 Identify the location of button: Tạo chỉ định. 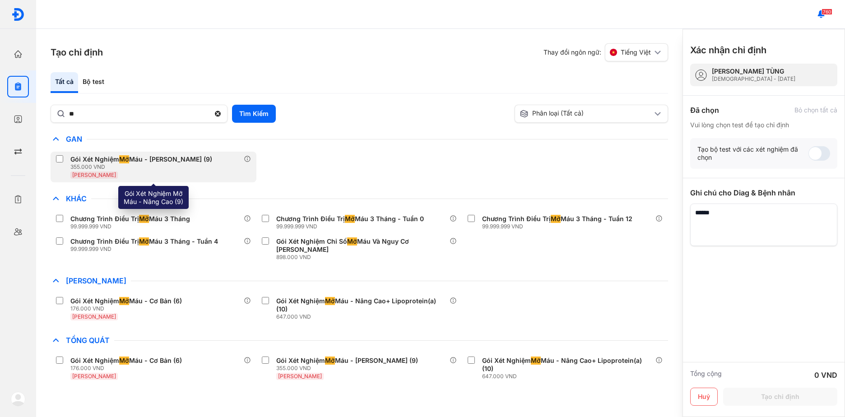
(780, 397).